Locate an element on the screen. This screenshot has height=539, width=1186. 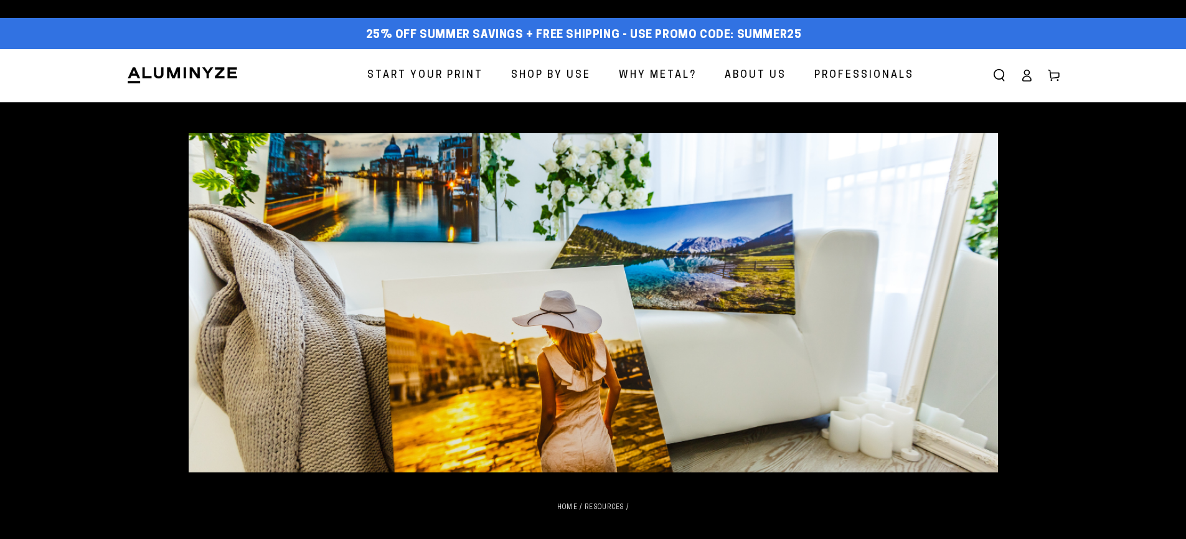
a: Professionals is located at coordinates (864, 75).